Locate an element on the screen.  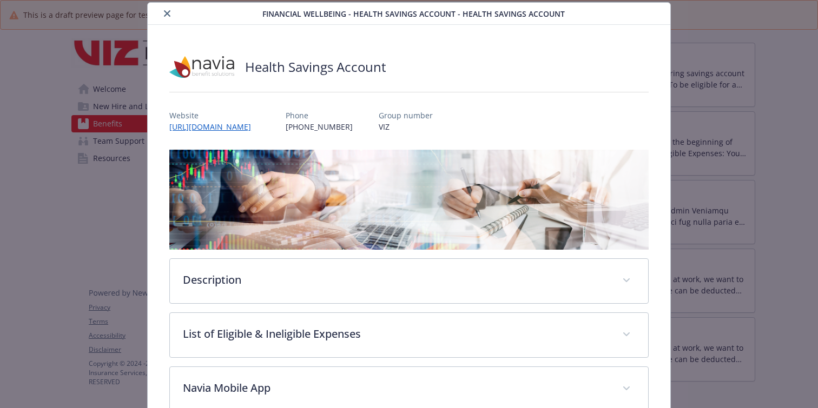
p: Group number is located at coordinates (406, 115).